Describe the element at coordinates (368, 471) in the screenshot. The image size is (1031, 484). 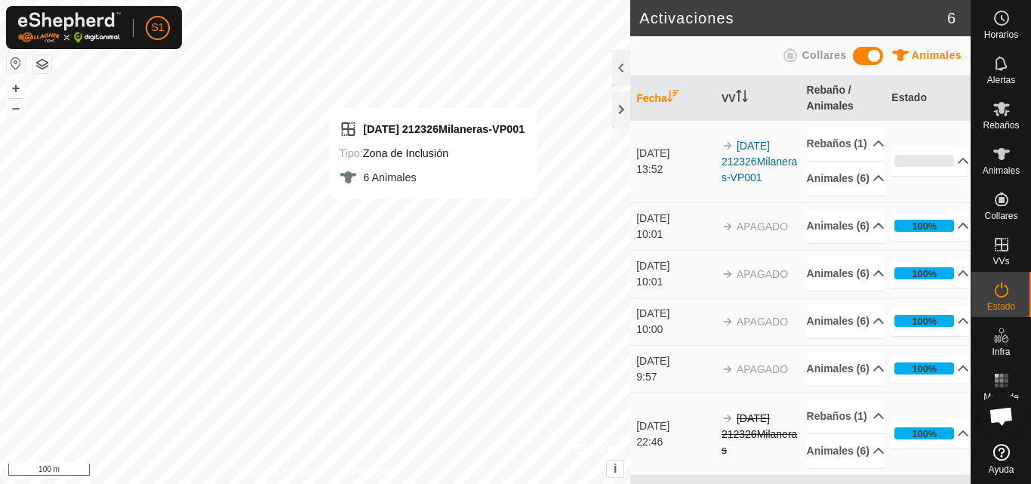
I see `a: Contáctenos` at that location.